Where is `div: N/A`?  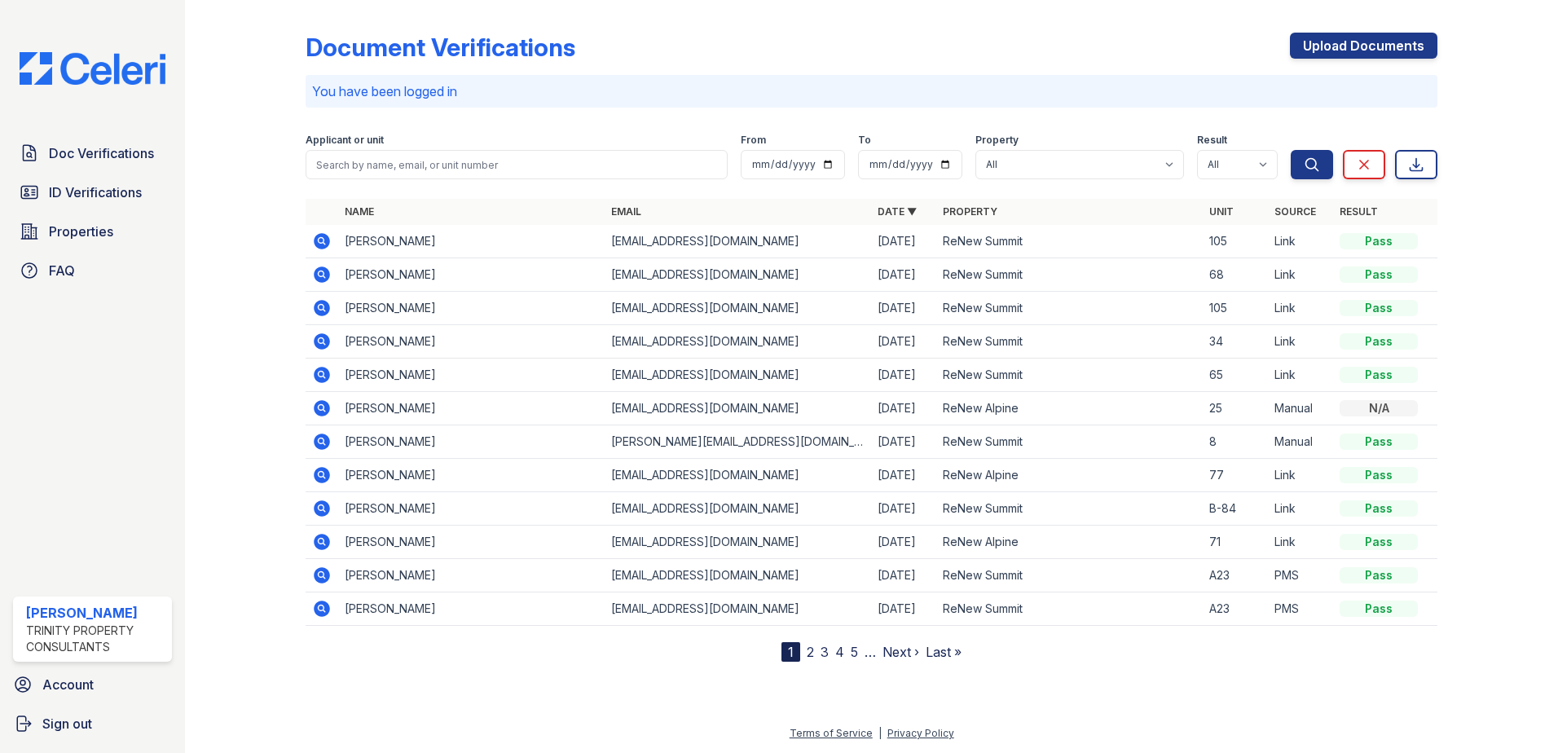 div: N/A is located at coordinates (1379, 408).